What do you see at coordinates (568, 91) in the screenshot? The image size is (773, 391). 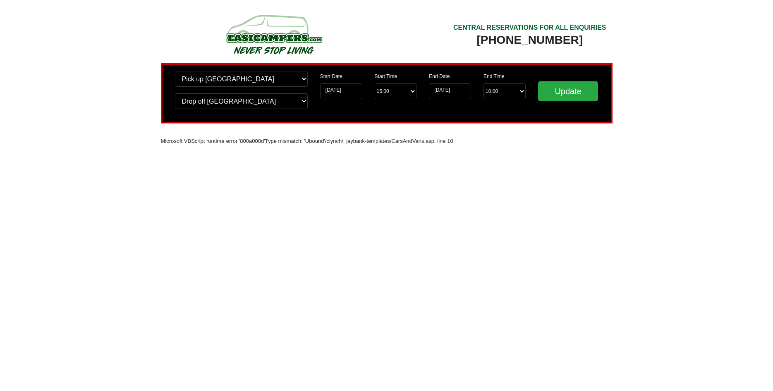 I see `input: Update` at bounding box center [568, 91].